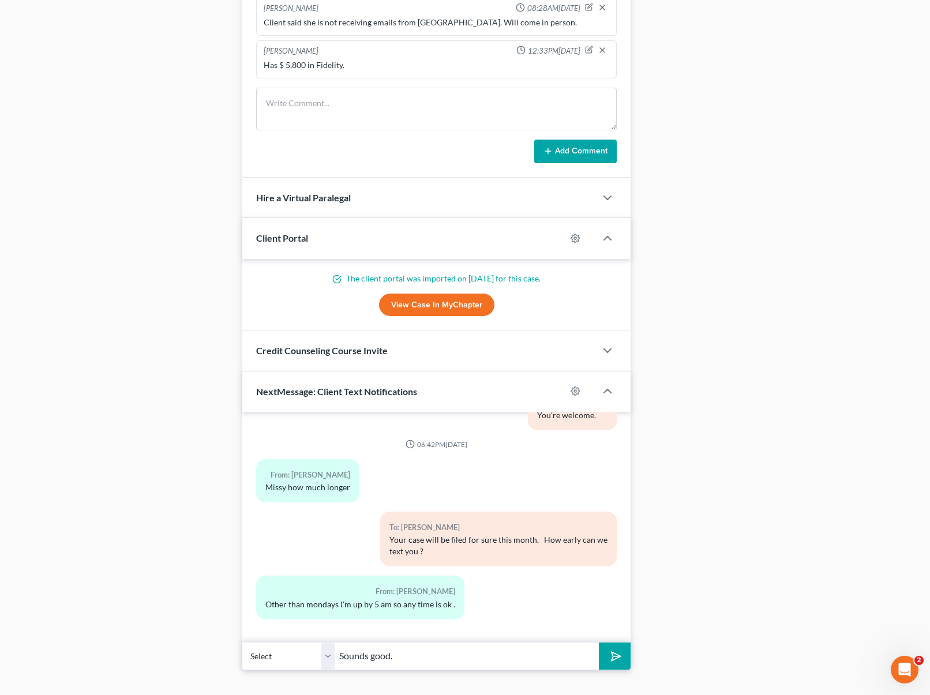 The height and width of the screenshot is (695, 930). What do you see at coordinates (575, 152) in the screenshot?
I see `button: Add Comment` at bounding box center [575, 152].